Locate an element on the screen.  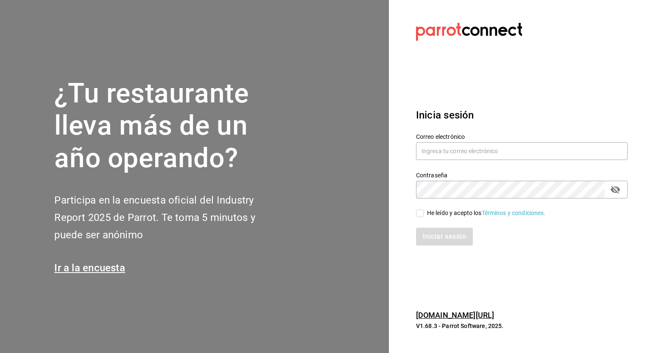
div: He leído y acepto los is located at coordinates (486, 213).